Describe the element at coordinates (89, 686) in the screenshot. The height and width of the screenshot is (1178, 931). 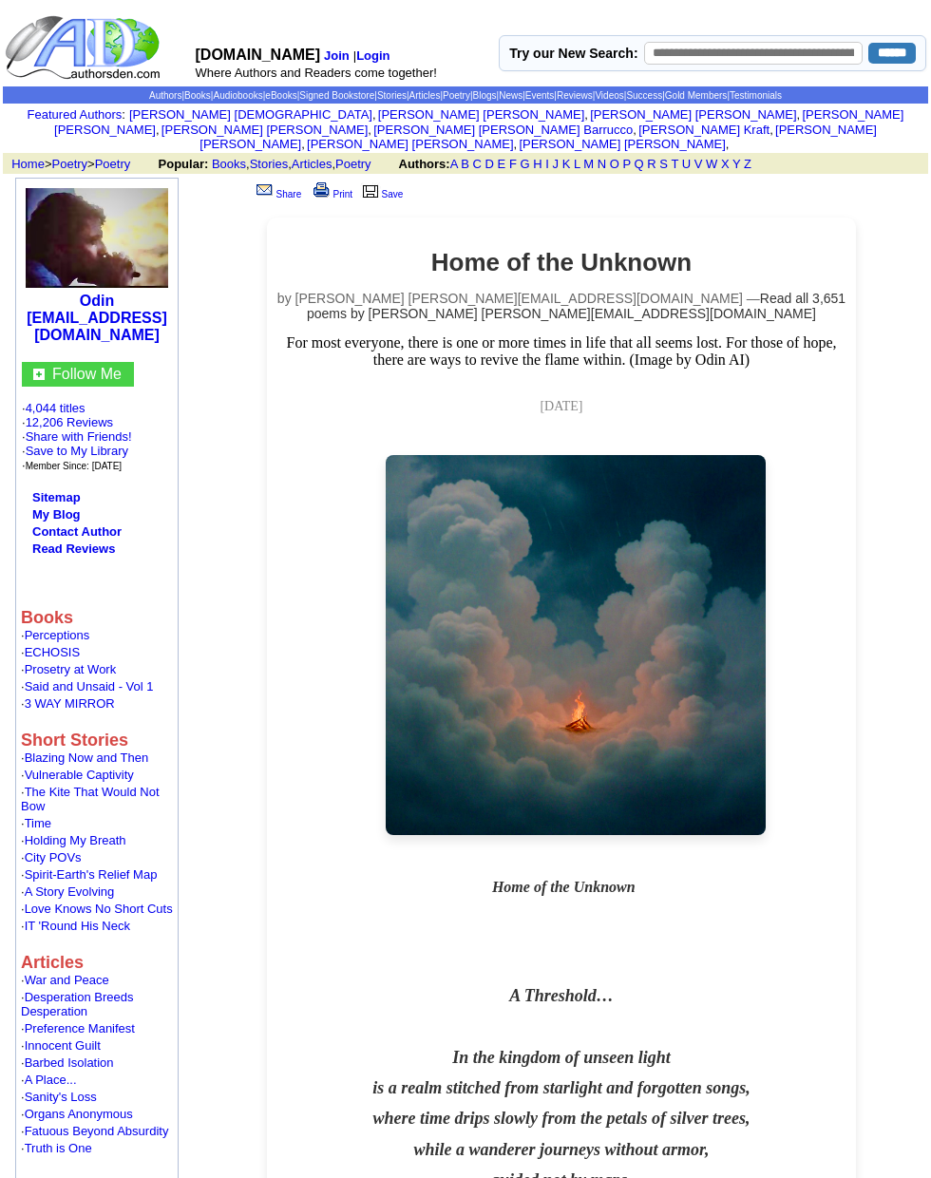
I see `a: Said and Unsaid - Vol 1` at that location.